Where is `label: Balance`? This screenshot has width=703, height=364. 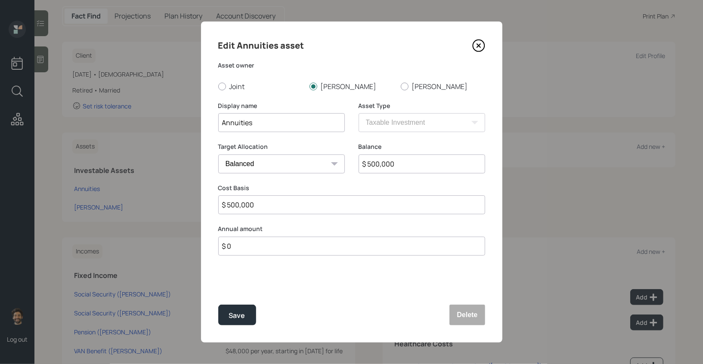
label: Balance is located at coordinates (422, 147).